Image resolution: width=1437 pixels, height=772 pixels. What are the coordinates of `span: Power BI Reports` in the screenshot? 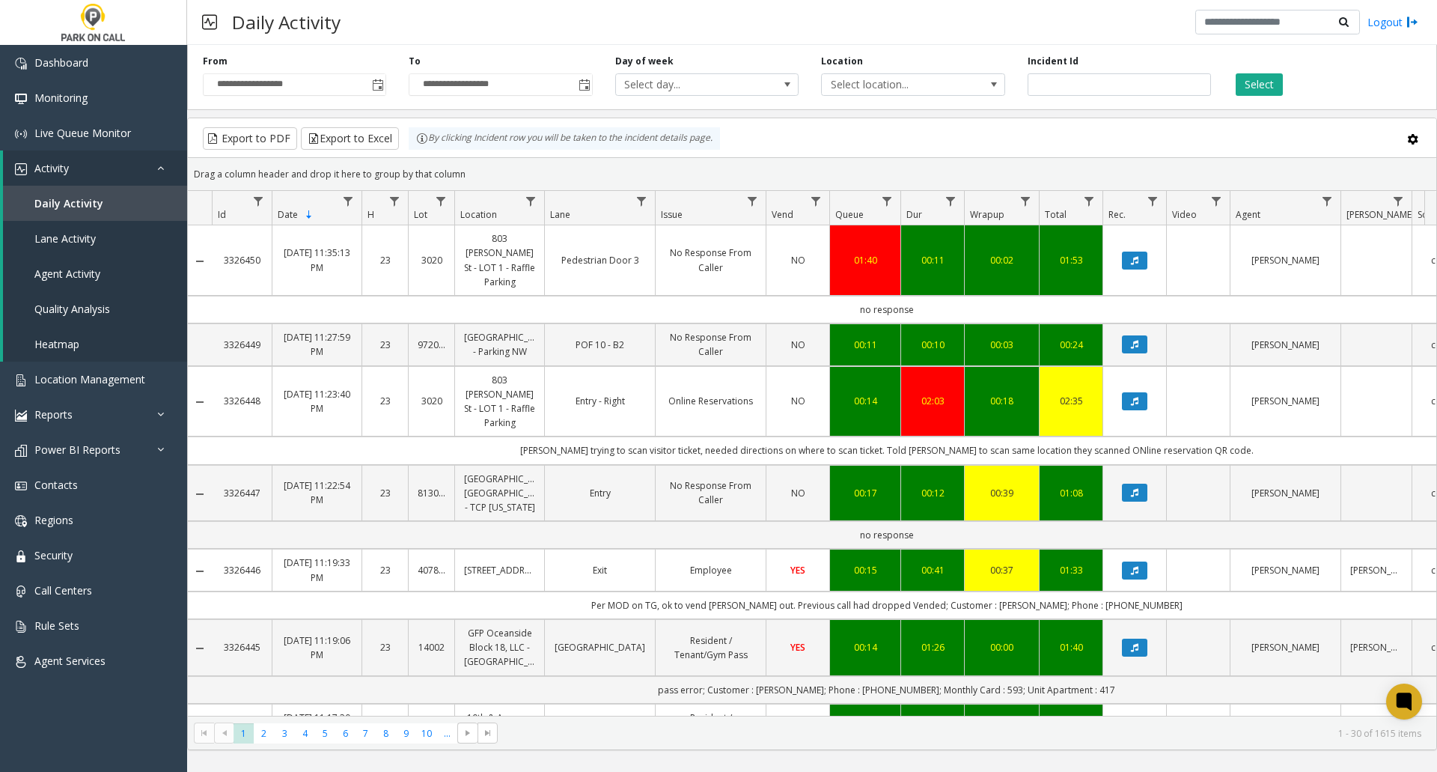 It's located at (77, 449).